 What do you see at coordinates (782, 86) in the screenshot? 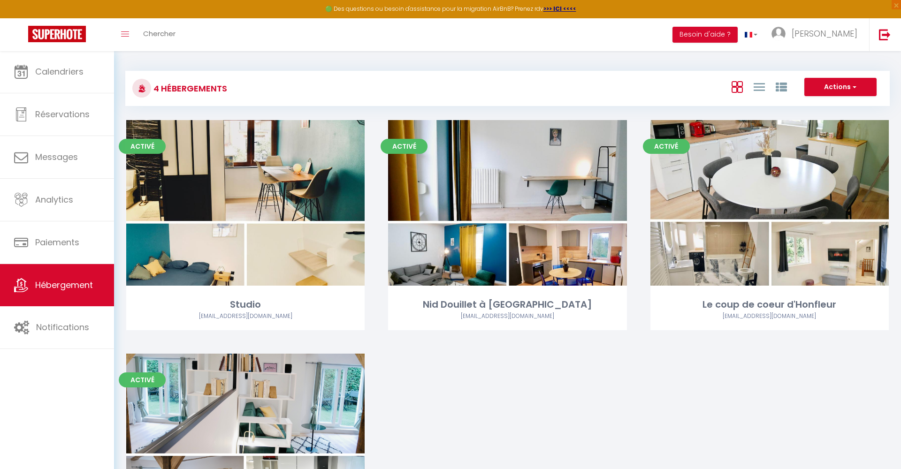
I see `a: Vue par Groupe` at bounding box center [782, 86].